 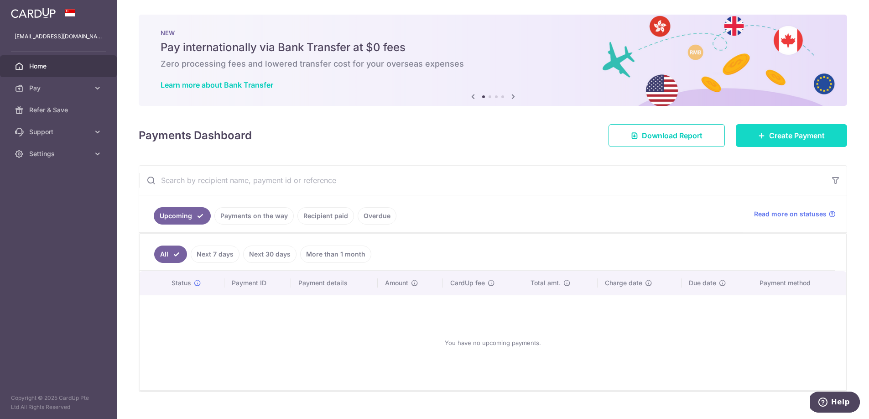 What do you see at coordinates (33, 13) in the screenshot?
I see `img: CardUp` at bounding box center [33, 13].